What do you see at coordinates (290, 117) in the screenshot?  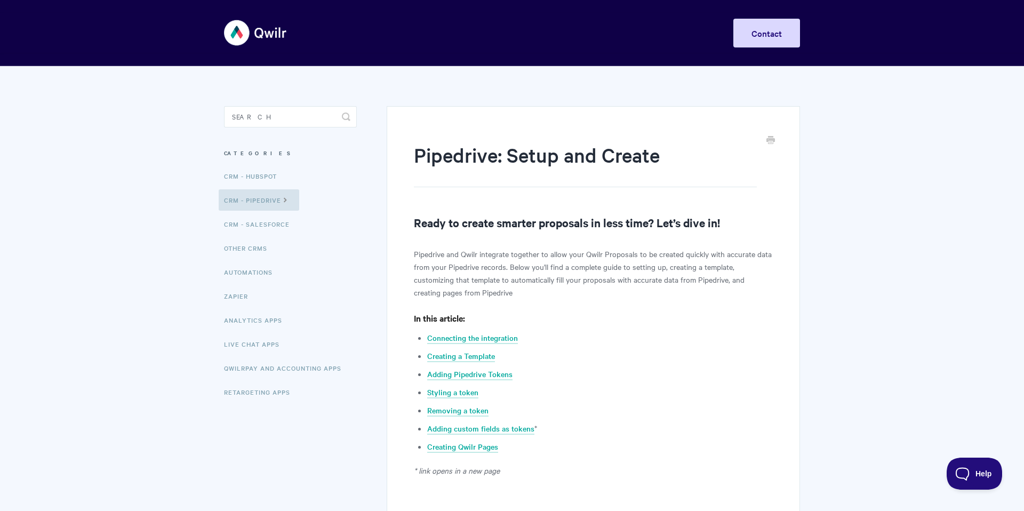 I see `input: Search` at bounding box center [290, 117].